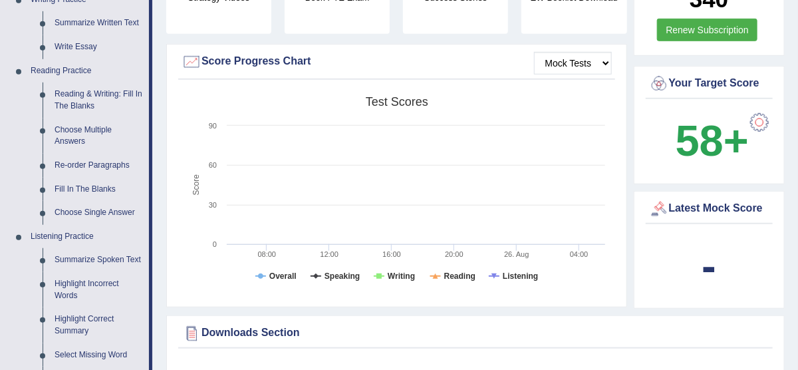  I want to click on tspan: Speaking, so click(342, 276).